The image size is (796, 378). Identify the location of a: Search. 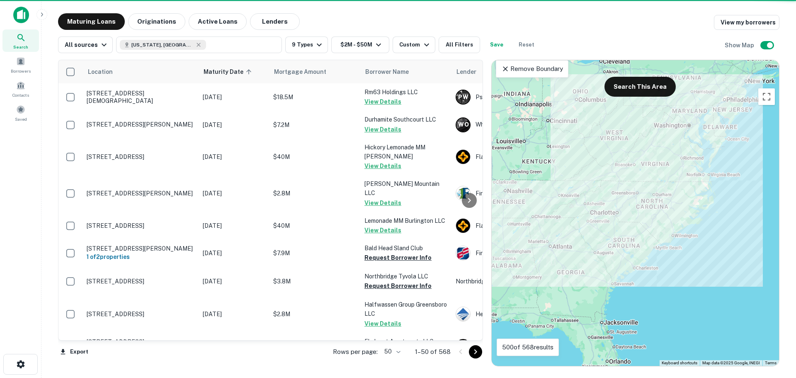
(21, 41).